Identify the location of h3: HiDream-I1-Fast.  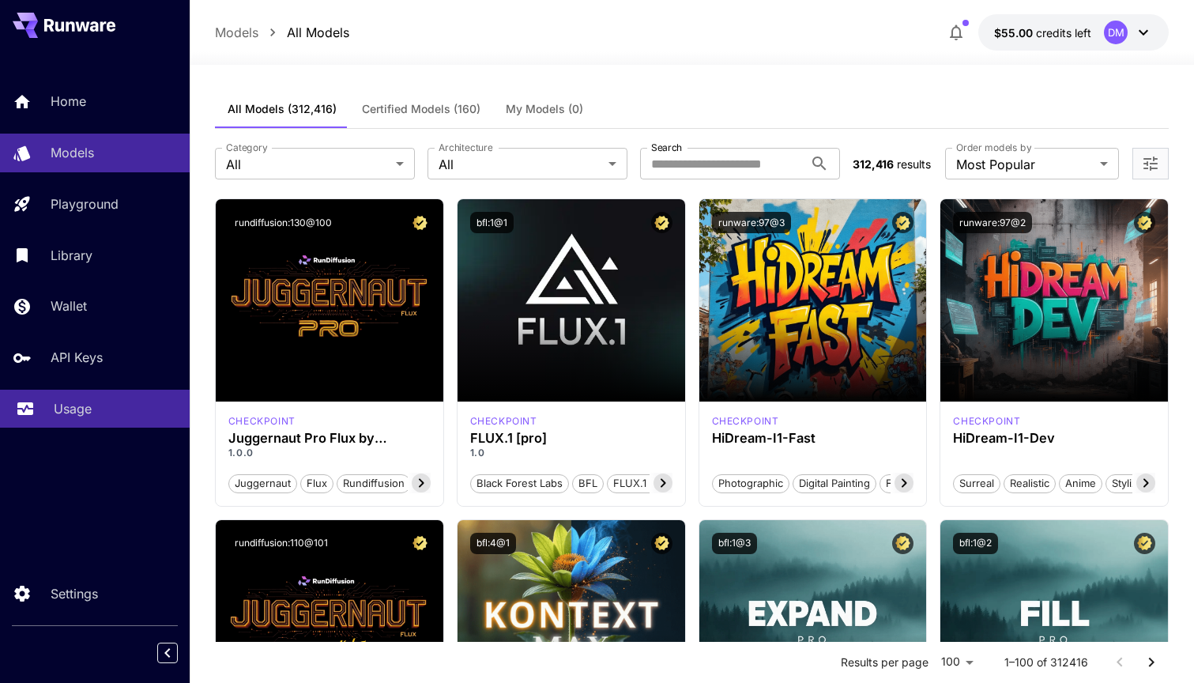
(813, 438).